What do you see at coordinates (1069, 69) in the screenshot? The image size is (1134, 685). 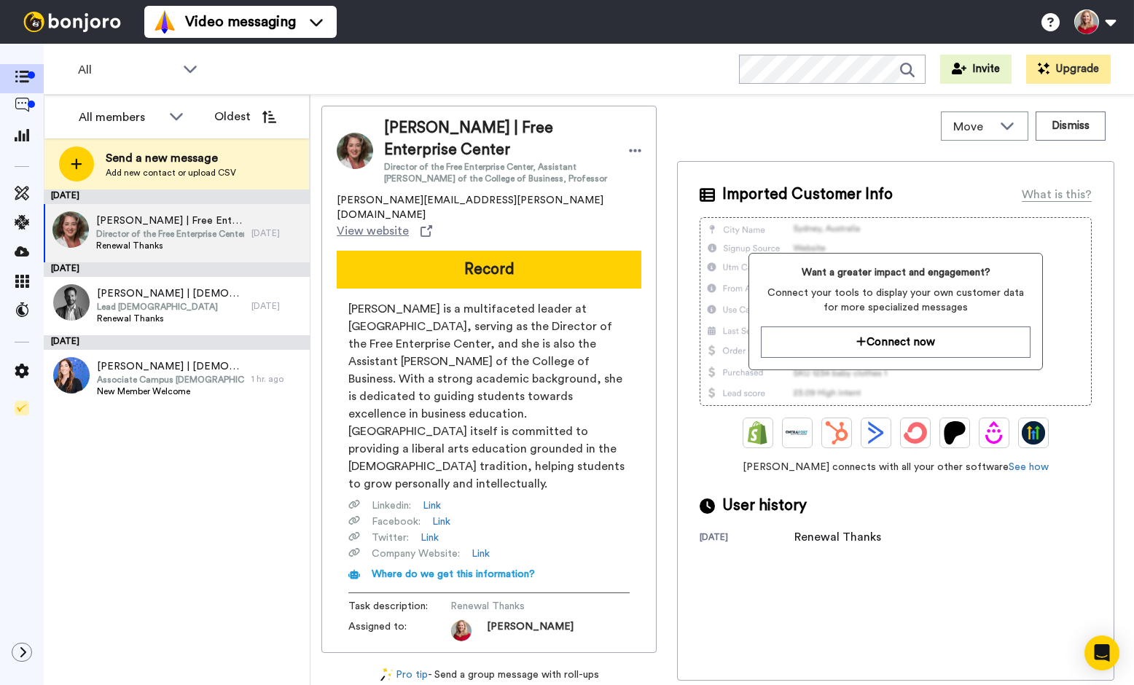 I see `button: Upgrade` at bounding box center [1069, 69].